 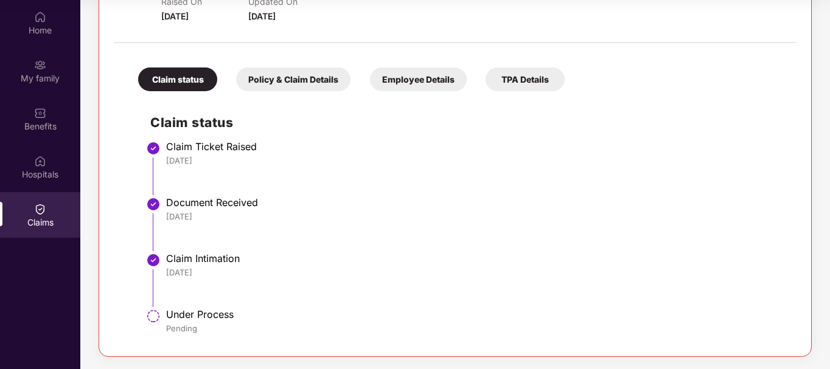 I want to click on div: Under Process, so click(x=475, y=315).